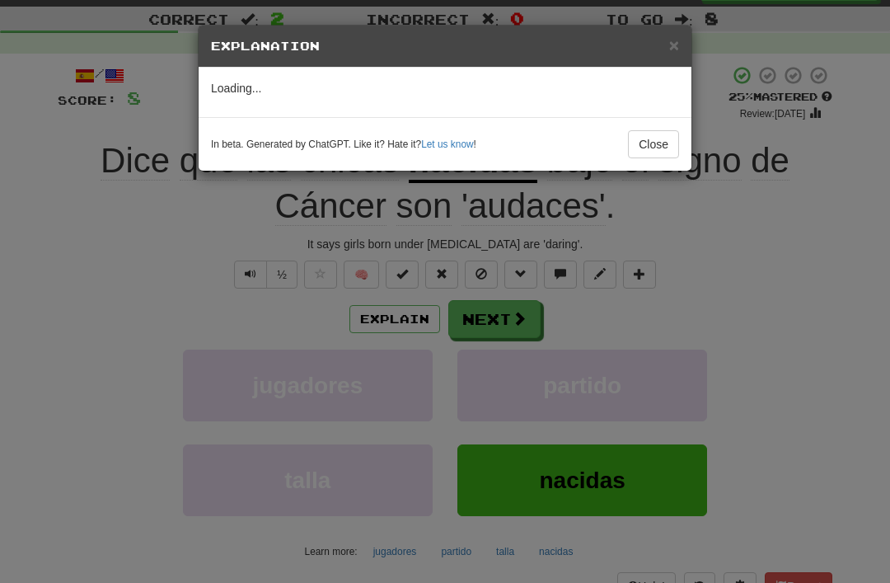  What do you see at coordinates (445, 46) in the screenshot?
I see `h5: Explanation` at bounding box center [445, 46].